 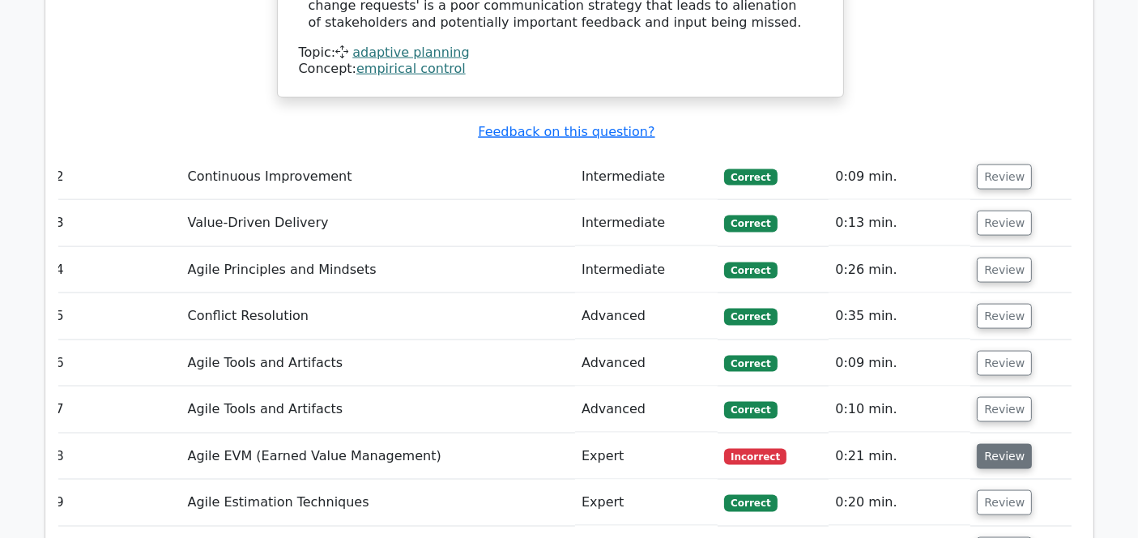 What do you see at coordinates (899, 502) in the screenshot?
I see `td: 0:20 min.` at bounding box center [899, 502].